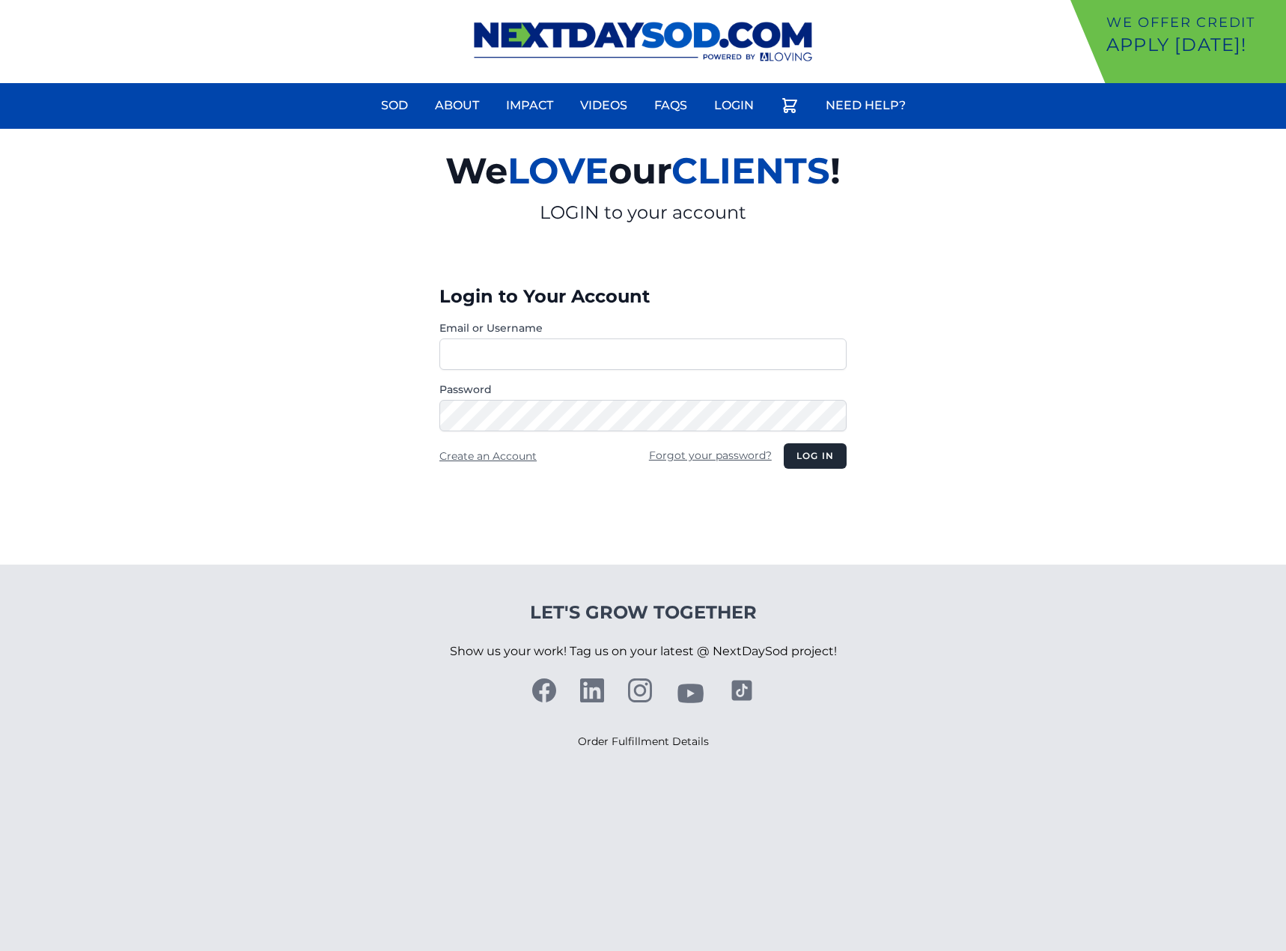 The width and height of the screenshot is (1286, 951). Describe the element at coordinates (643, 328) in the screenshot. I see `label: Email or Username` at that location.